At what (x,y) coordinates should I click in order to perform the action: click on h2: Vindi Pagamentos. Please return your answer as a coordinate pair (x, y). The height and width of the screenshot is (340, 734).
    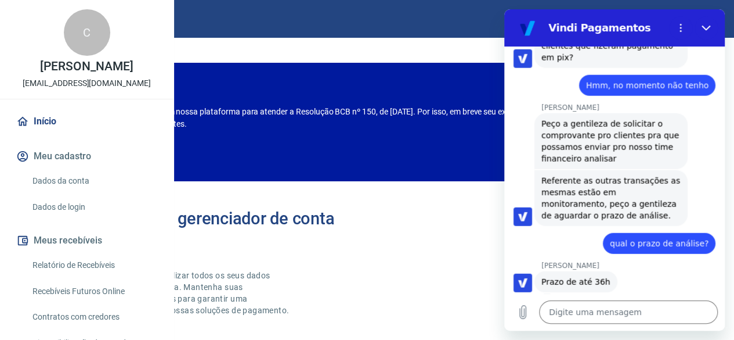
    Looking at the image, I should click on (102, 19).